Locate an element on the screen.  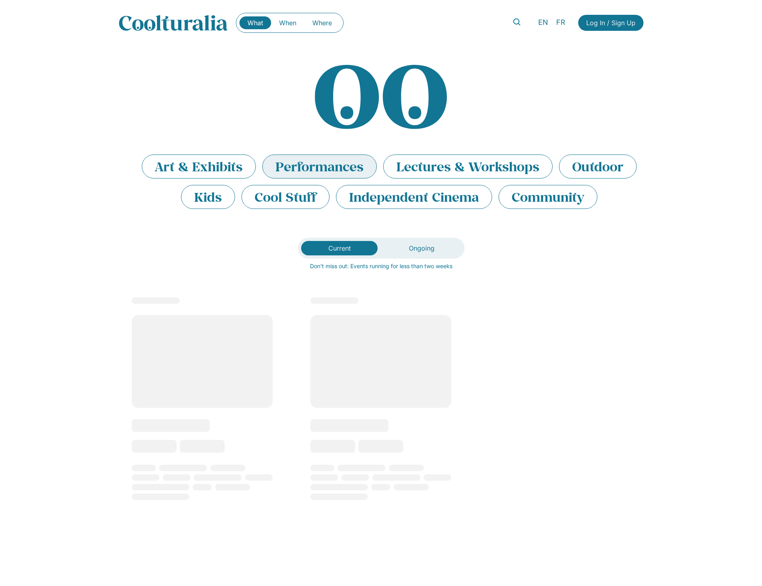
li: Community is located at coordinates (547, 197).